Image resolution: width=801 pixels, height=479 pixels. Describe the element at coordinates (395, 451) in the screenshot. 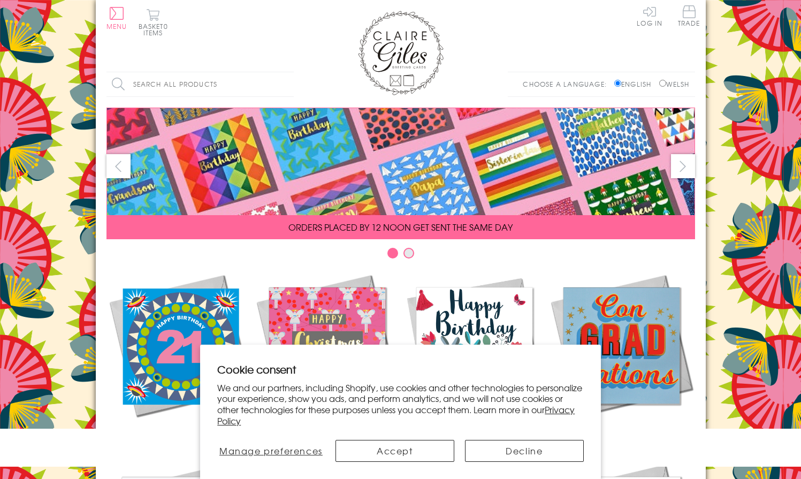

I see `button: Accept` at that location.